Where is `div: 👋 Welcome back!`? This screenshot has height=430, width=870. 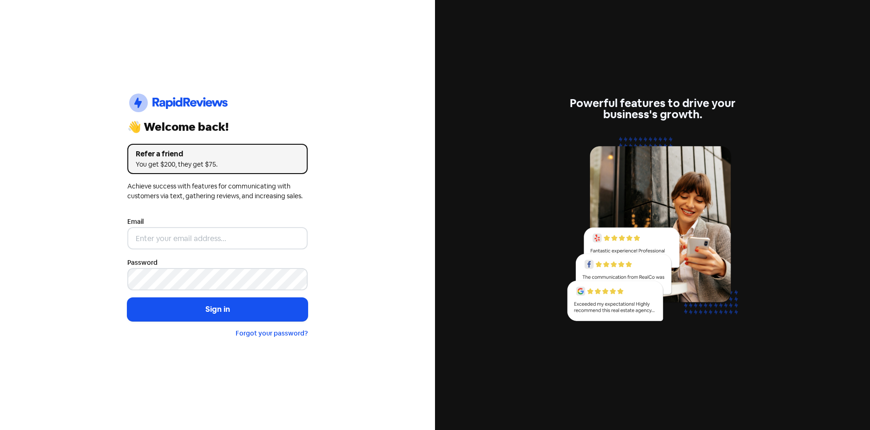 div: 👋 Welcome back! is located at coordinates (218, 127).